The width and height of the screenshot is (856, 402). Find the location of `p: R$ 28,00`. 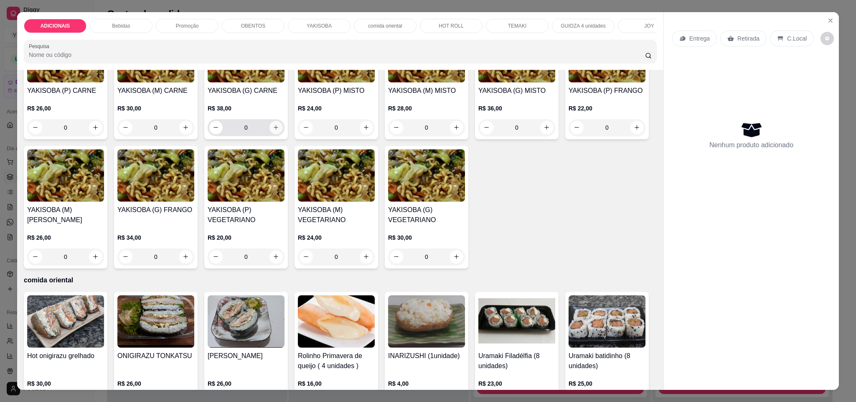

p: R$ 28,00 is located at coordinates (427, 108).